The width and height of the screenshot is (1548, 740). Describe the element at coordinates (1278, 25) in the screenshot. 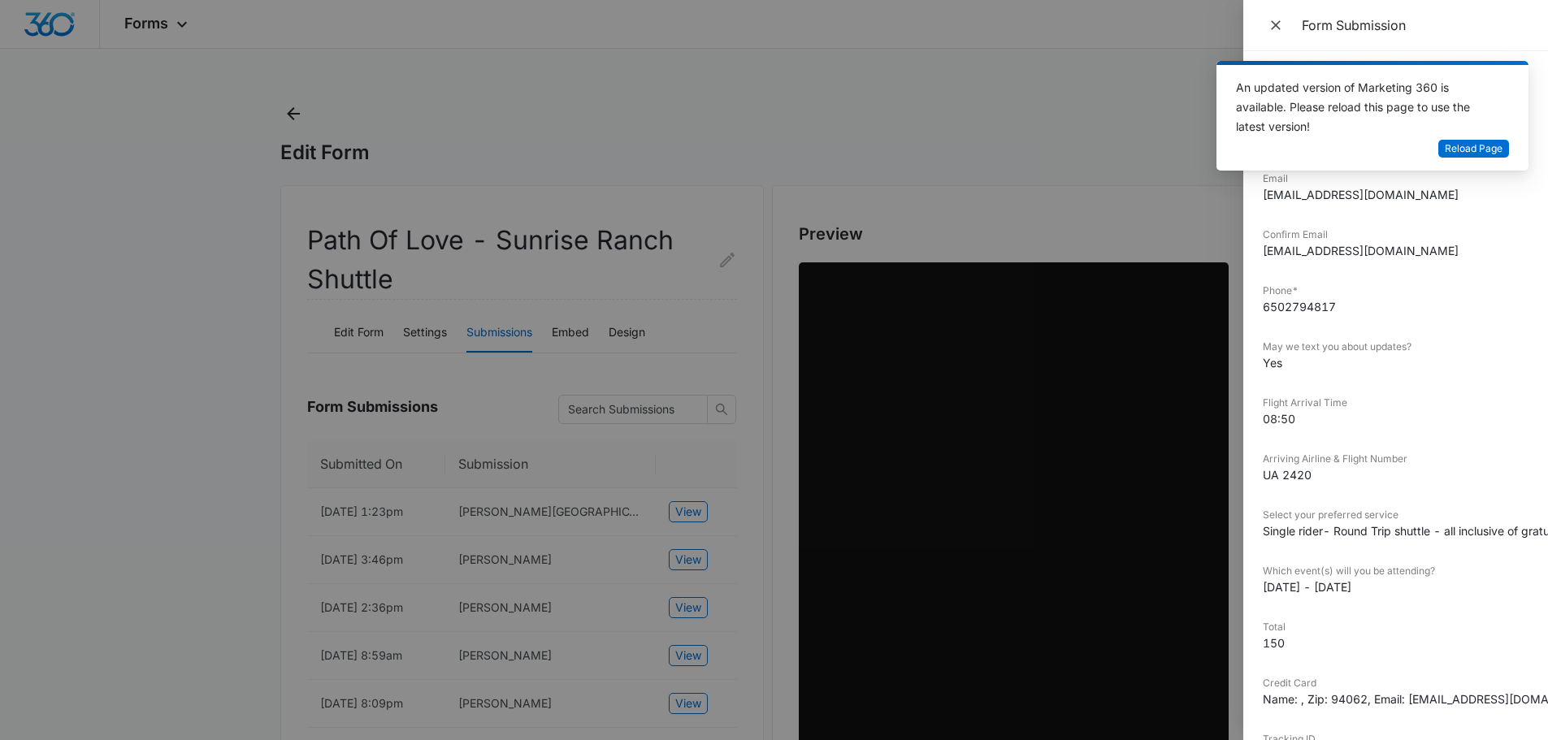

I see `span: Close` at that location.